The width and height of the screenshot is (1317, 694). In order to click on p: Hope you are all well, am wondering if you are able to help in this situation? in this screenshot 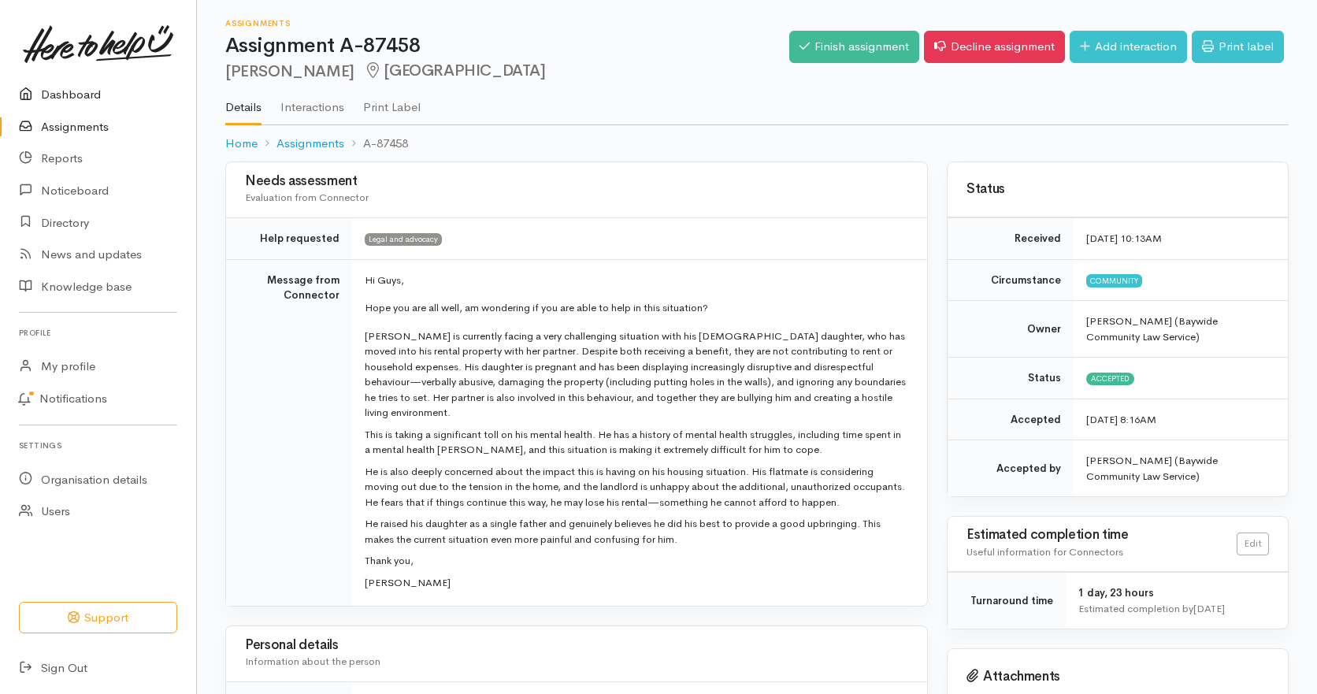, I will do `click(636, 308)`.